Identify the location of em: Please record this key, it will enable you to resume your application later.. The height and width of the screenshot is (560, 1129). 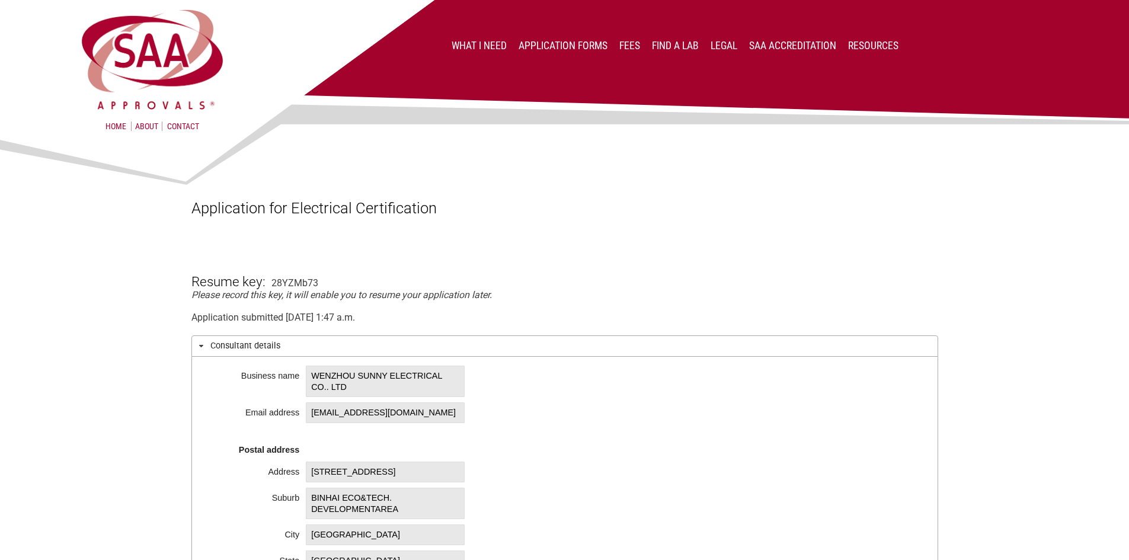
(341, 294).